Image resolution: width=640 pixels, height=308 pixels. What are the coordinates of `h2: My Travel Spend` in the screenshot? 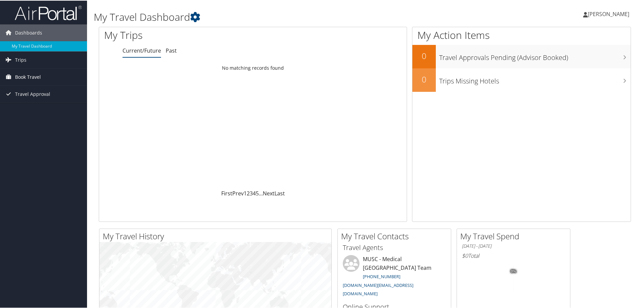 It's located at (515, 235).